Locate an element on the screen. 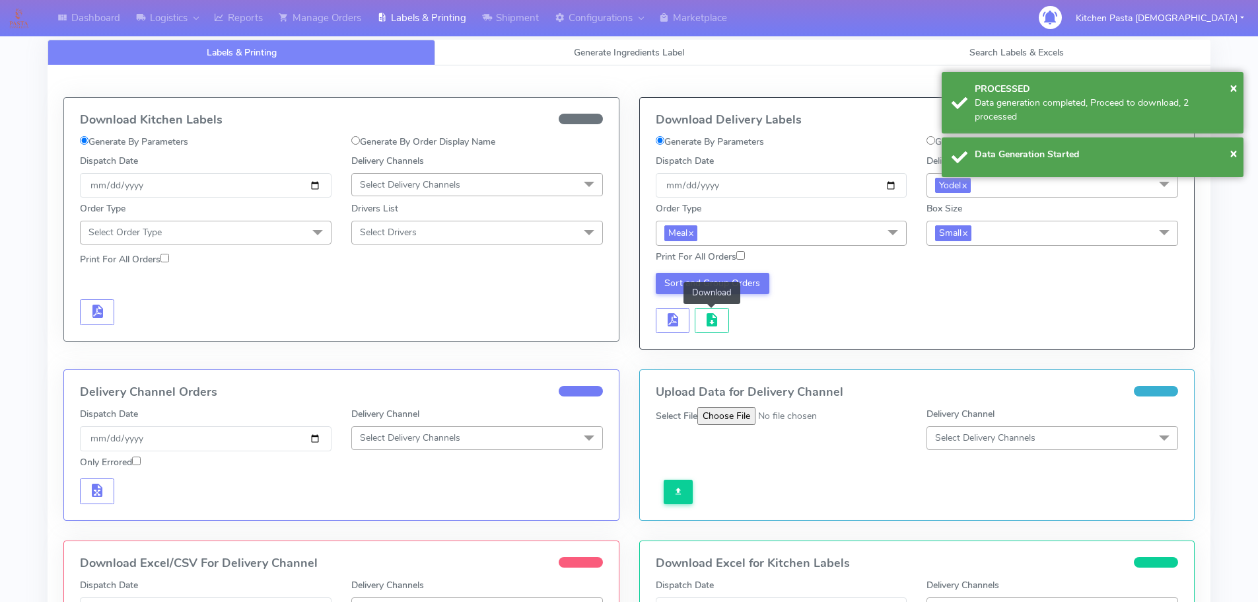  span: Search Labels & Excels is located at coordinates (1017, 52).